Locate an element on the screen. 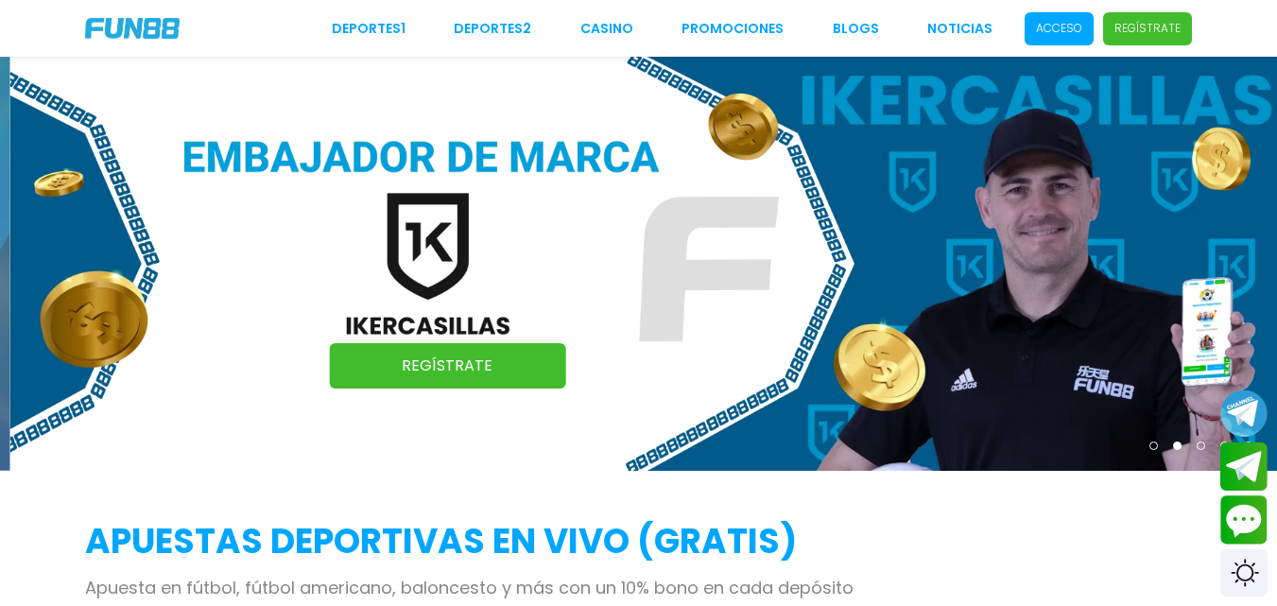 This screenshot has width=1277, height=606. img: Company Logo is located at coordinates (132, 28).